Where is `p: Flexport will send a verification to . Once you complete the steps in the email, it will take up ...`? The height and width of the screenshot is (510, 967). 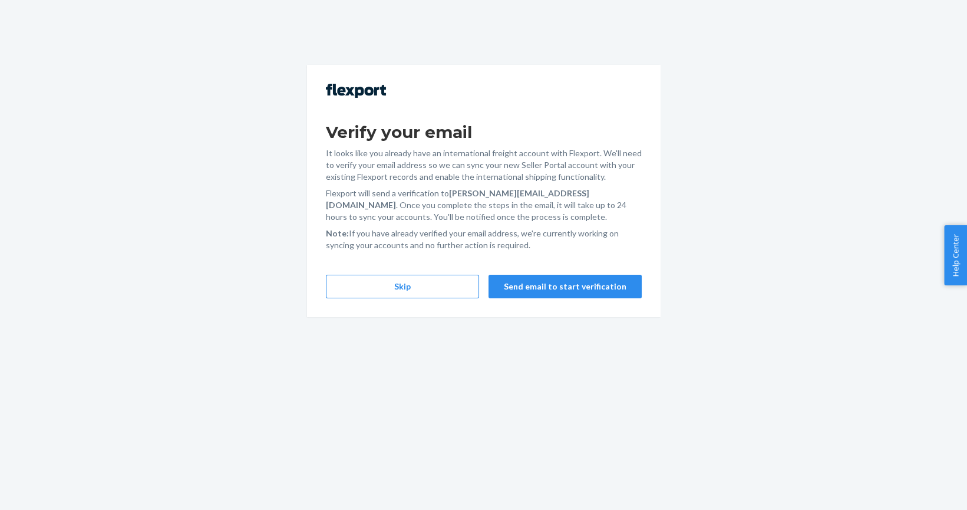
p: Flexport will send a verification to . Once you complete the steps in the email, it will take up ... is located at coordinates (484, 205).